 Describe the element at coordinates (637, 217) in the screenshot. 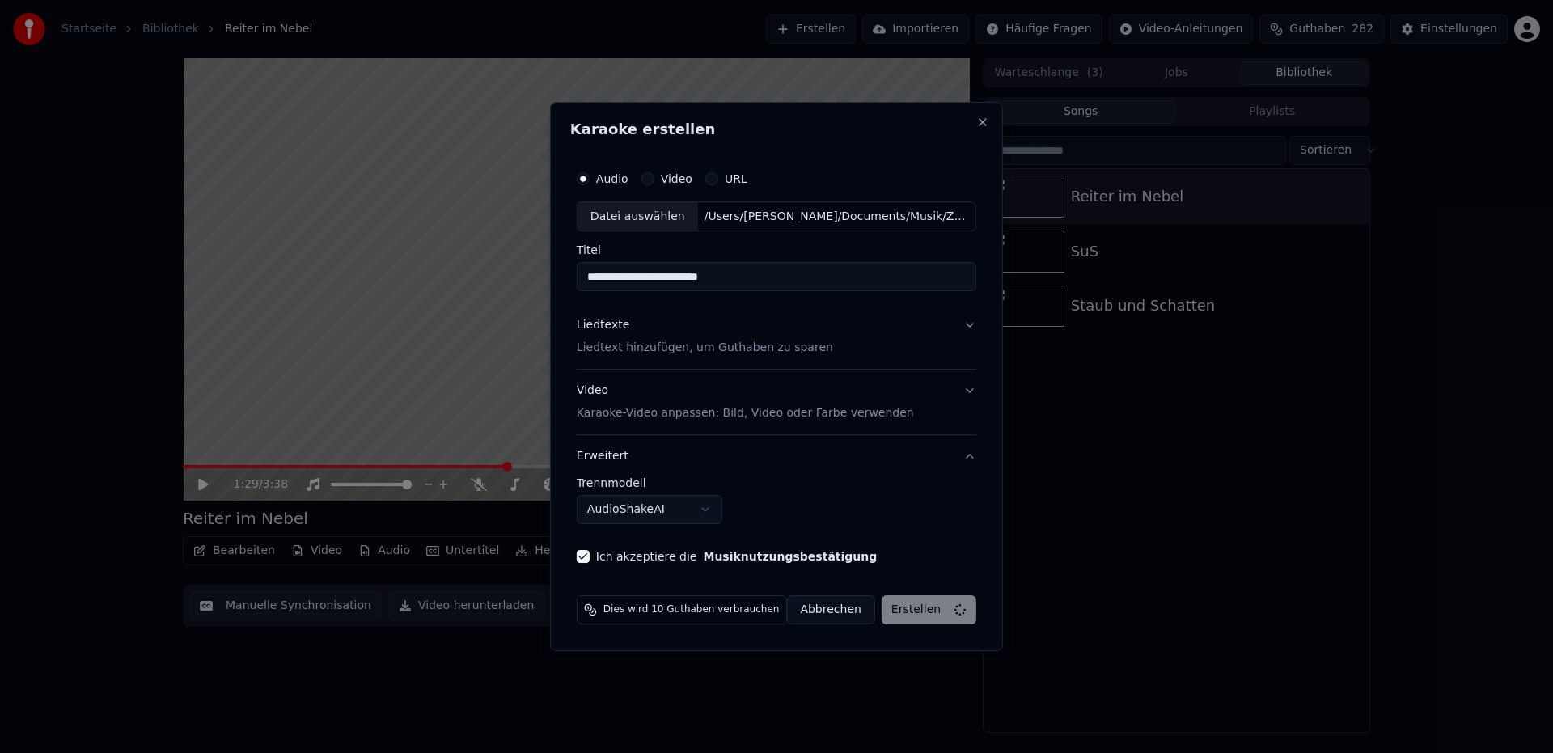

I see `div: Datei auswählen` at that location.